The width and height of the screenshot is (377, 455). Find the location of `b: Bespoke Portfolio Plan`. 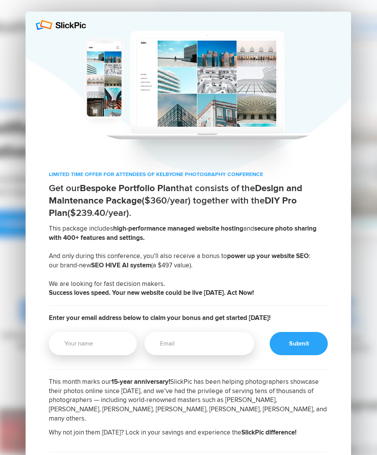

b: Bespoke Portfolio Plan is located at coordinates (128, 188).